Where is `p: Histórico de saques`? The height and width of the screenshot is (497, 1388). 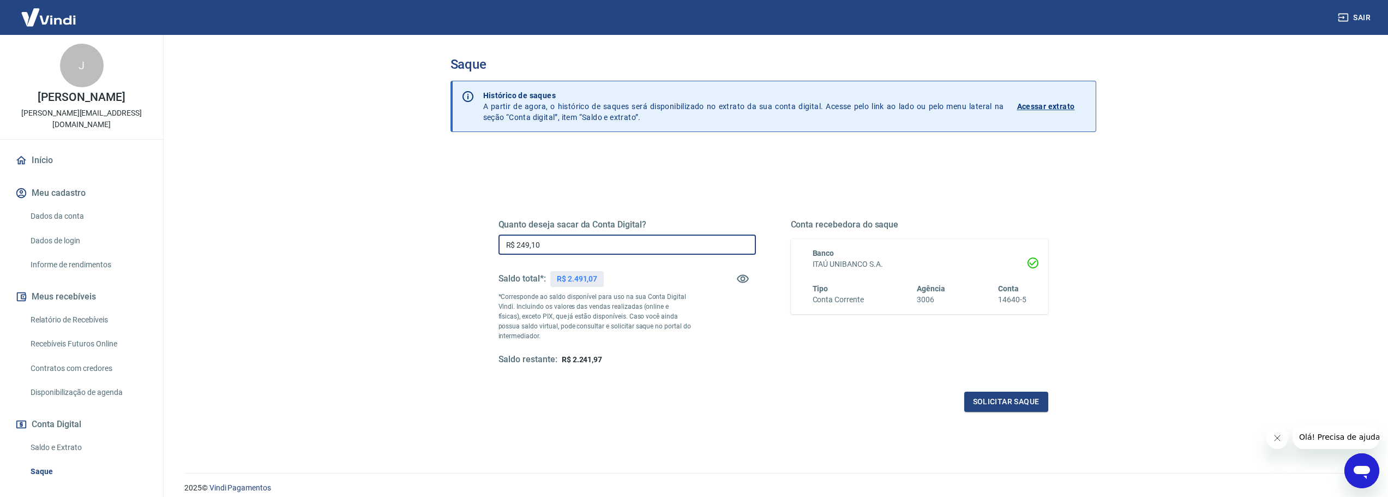
p: Histórico de saques is located at coordinates (743, 95).